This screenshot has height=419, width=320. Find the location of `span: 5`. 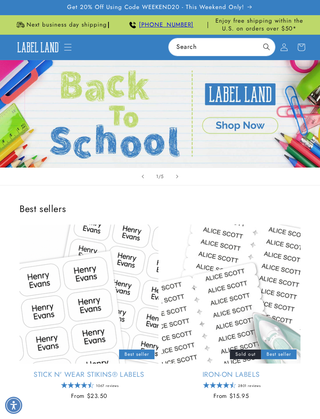

span: 5 is located at coordinates (162, 177).